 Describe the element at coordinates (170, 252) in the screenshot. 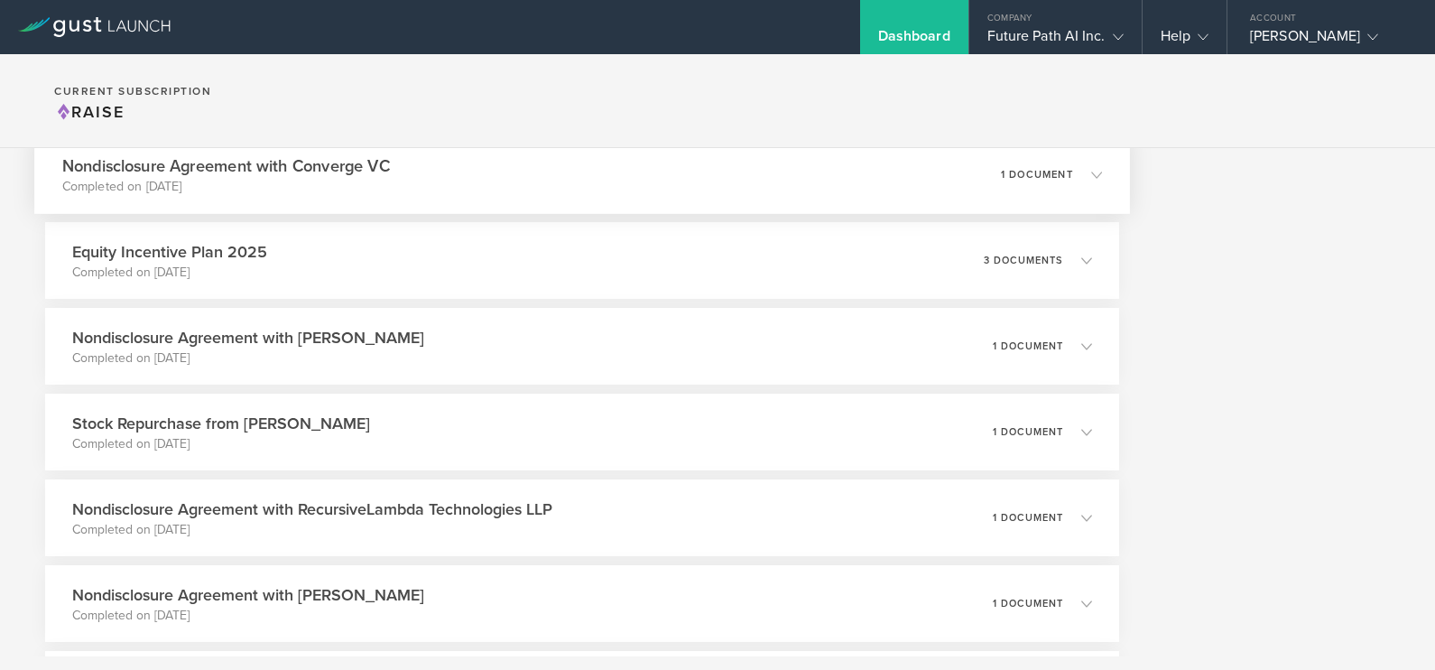

I see `h3: Equity Incentive Plan 2025` at that location.